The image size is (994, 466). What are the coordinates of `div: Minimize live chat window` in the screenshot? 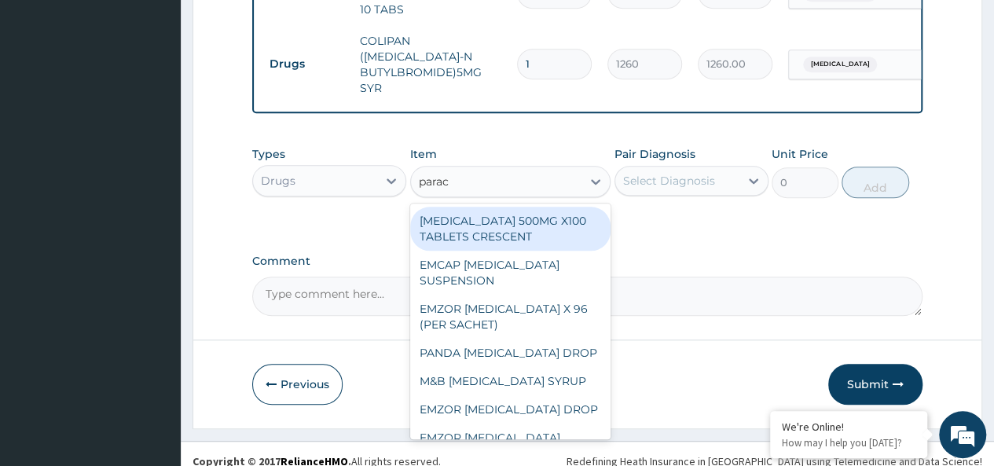 It's located at (276, 27).